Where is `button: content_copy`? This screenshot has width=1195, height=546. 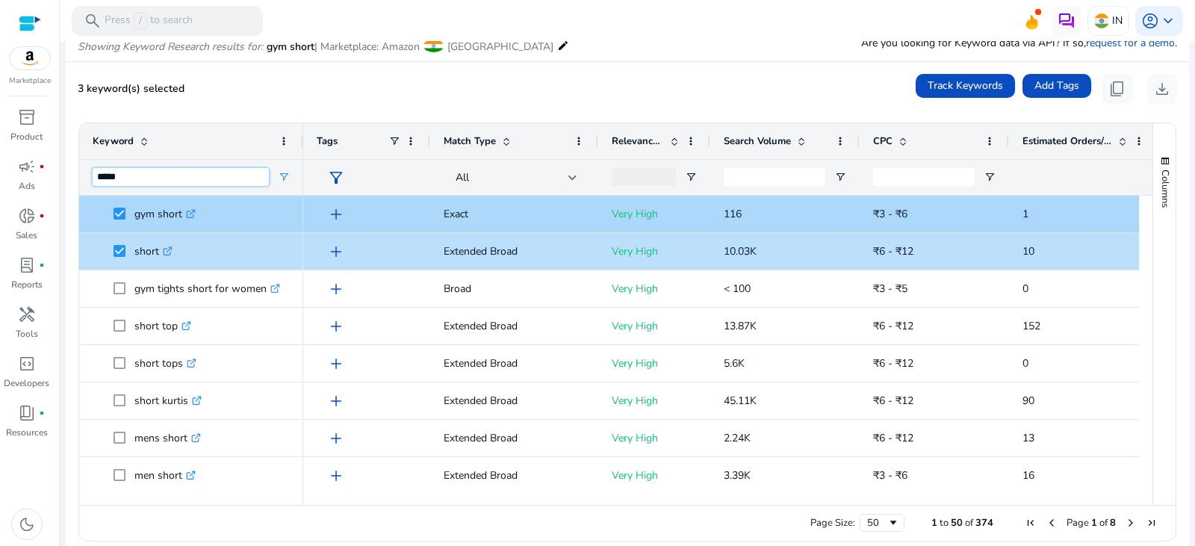 button: content_copy is located at coordinates (1117, 89).